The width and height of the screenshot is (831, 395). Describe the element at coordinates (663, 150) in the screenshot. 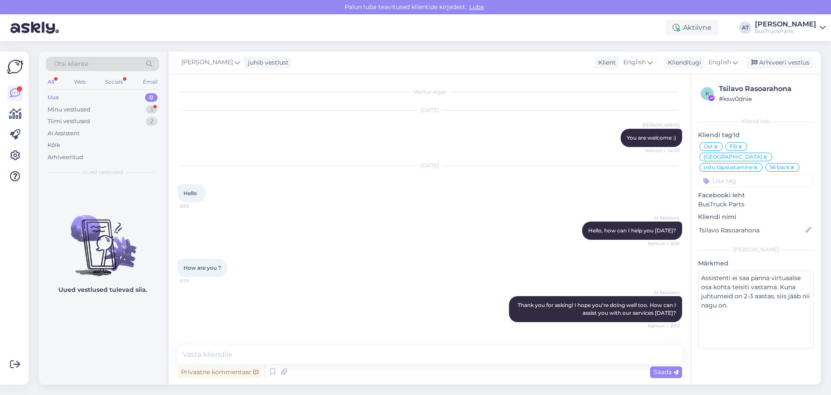

I see `span: Nähtud ✓ 14:00` at that location.